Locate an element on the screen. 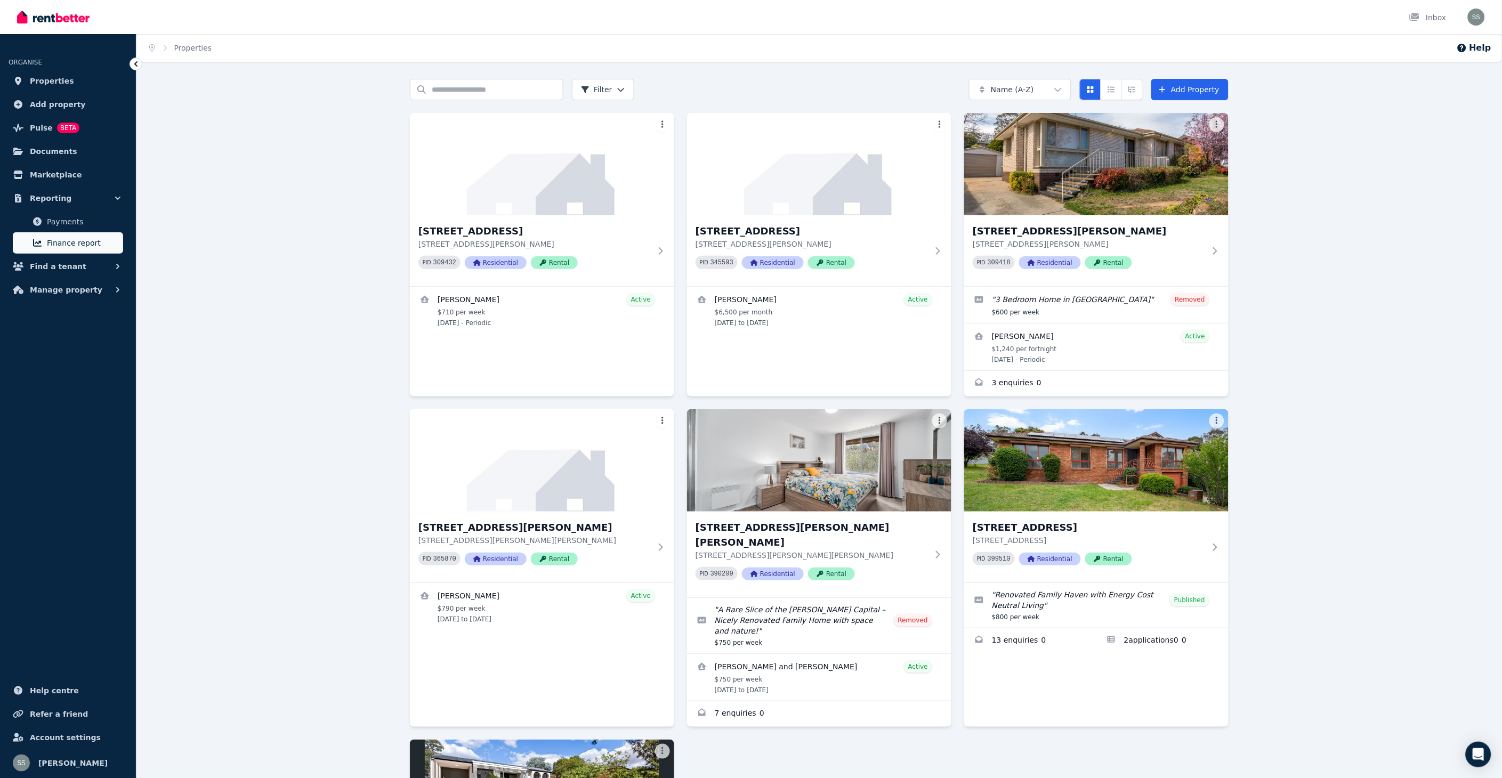  span: ORGANISE is located at coordinates (25, 62).